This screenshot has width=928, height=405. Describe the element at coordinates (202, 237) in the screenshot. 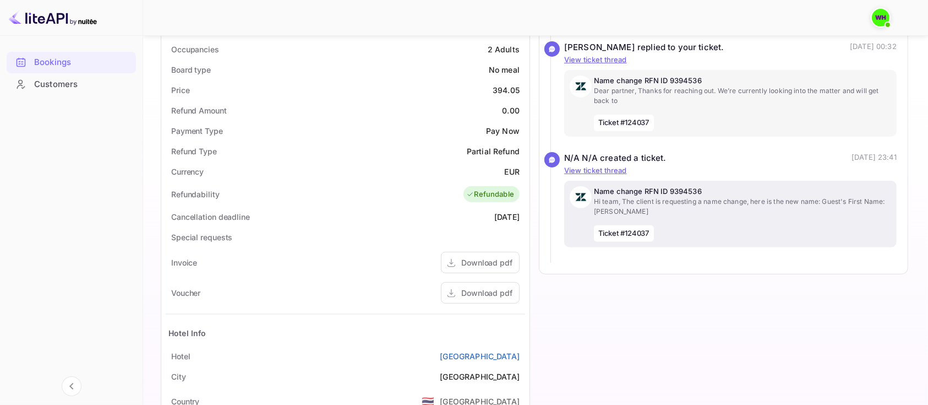

I see `div: Special requests` at that location.